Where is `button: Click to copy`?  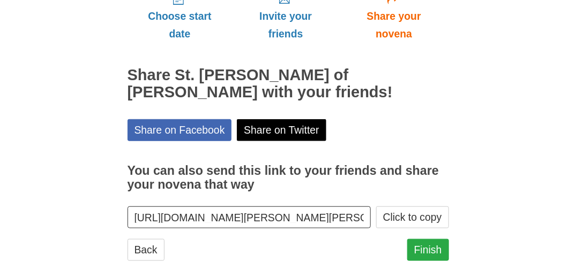 button: Click to copy is located at coordinates (412, 217).